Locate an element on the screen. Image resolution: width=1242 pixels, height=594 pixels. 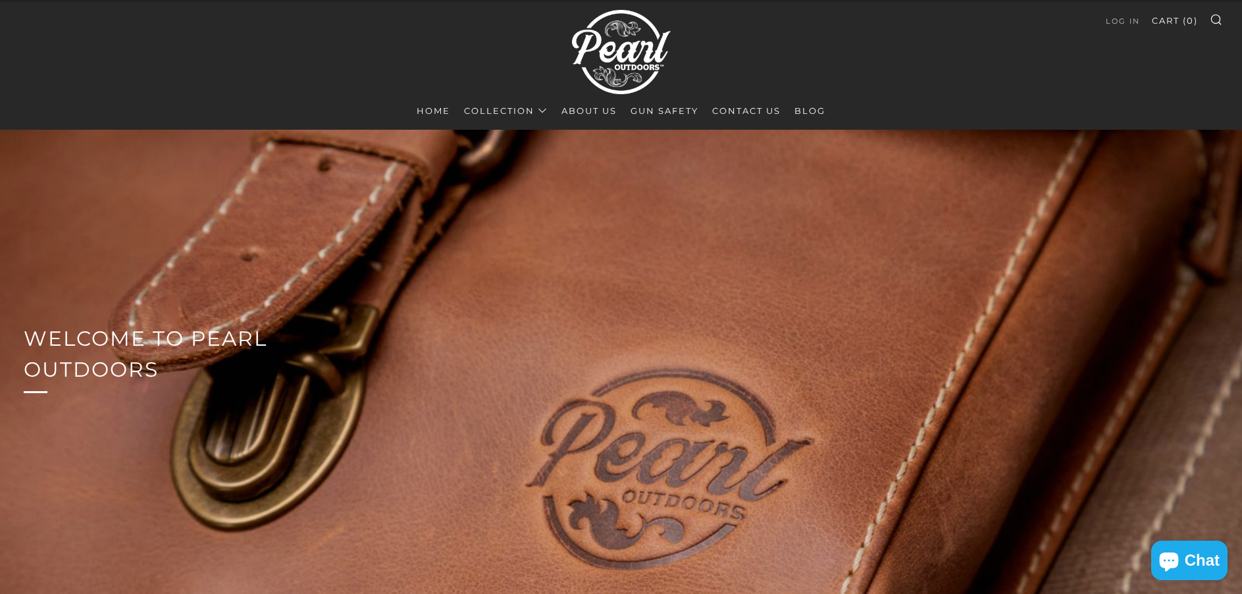
a: Blog is located at coordinates (809, 111).